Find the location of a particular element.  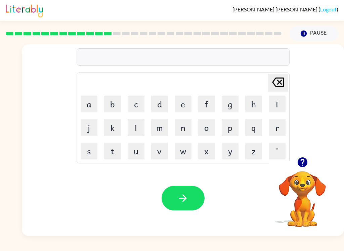

button: a is located at coordinates (89, 104).